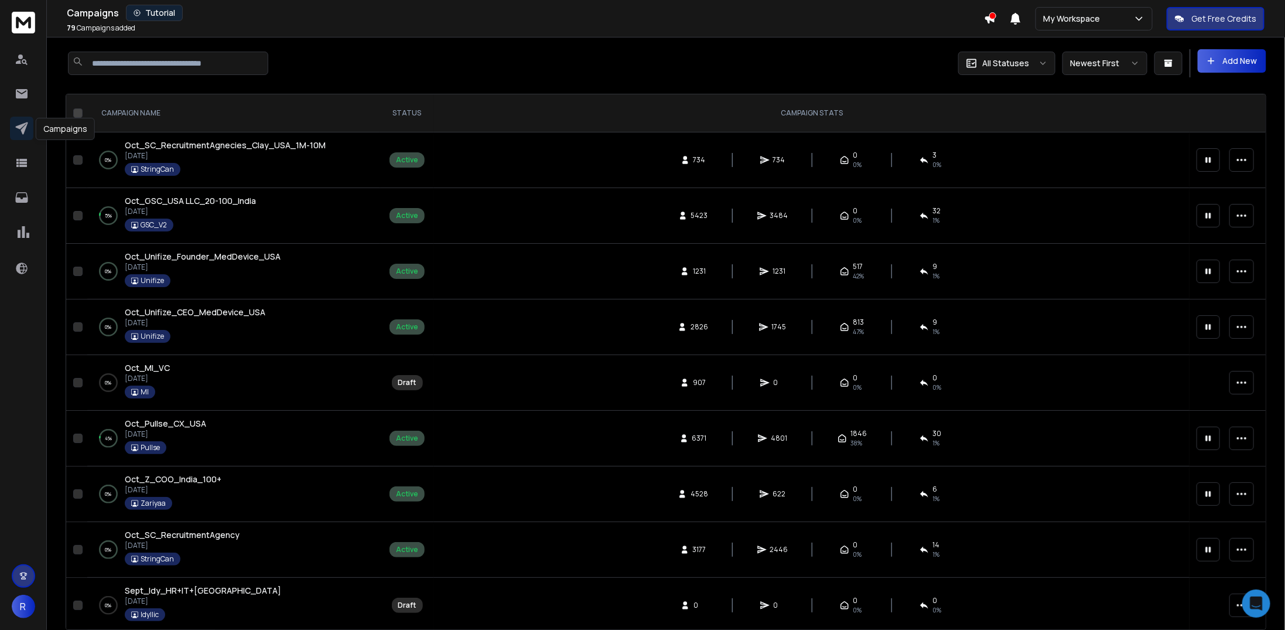 Image resolution: width=1285 pixels, height=630 pixels. Describe the element at coordinates (190, 201) in the screenshot. I see `a: Oct_GSC_USA LLC_20-100_India` at that location.